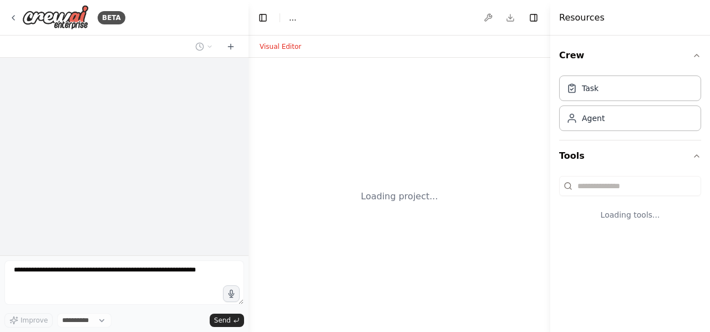 The width and height of the screenshot is (710, 332). I want to click on span: Send, so click(222, 320).